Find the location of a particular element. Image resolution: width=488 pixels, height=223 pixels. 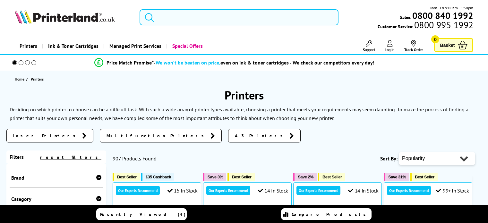

span: Sort By: is located at coordinates (389, 158).